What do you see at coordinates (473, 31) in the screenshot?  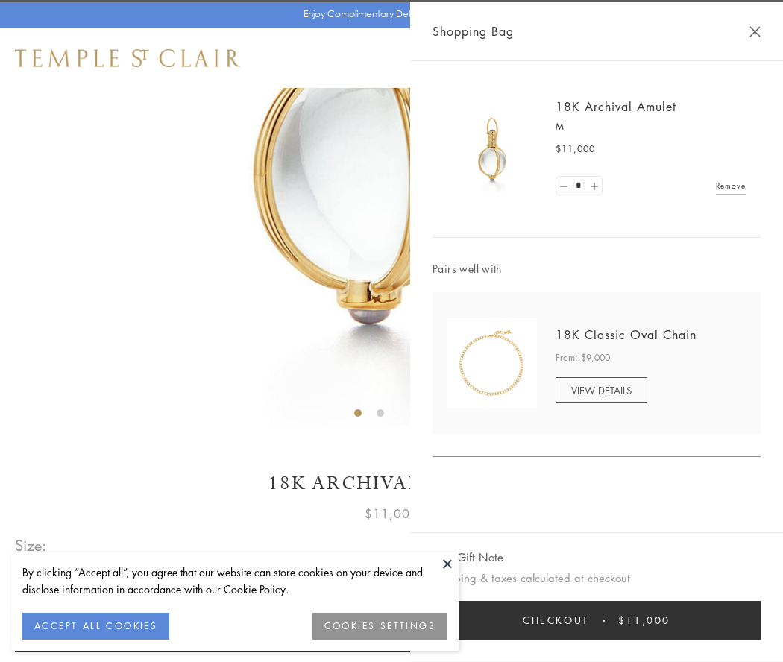 I see `span: Shopping Bag` at bounding box center [473, 31].